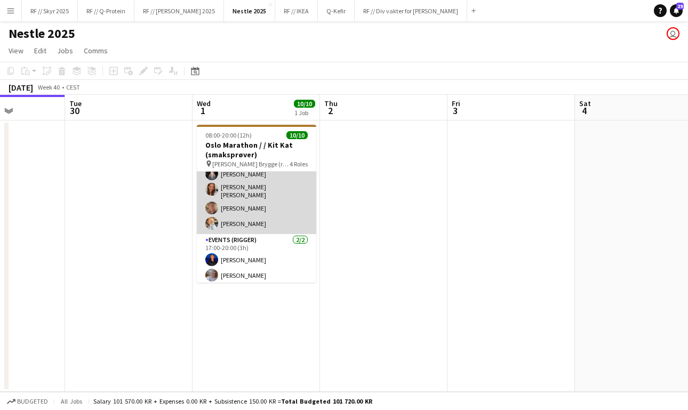 The image size is (688, 410). What do you see at coordinates (106, 11) in the screenshot?
I see `button: RF // Q-Protein` at bounding box center [106, 11].